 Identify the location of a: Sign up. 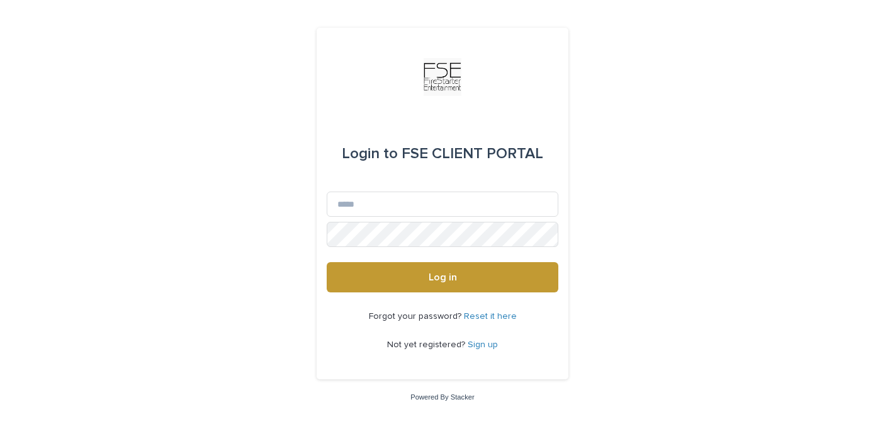
(483, 344).